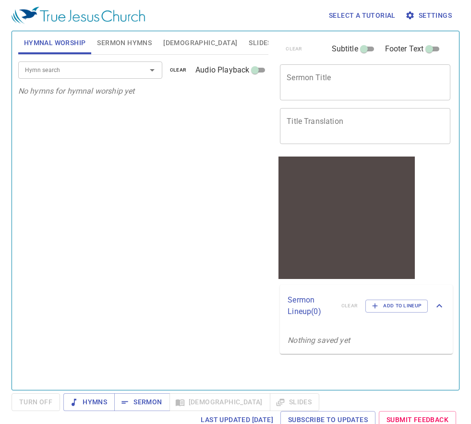  I want to click on button: clear, so click(178, 70).